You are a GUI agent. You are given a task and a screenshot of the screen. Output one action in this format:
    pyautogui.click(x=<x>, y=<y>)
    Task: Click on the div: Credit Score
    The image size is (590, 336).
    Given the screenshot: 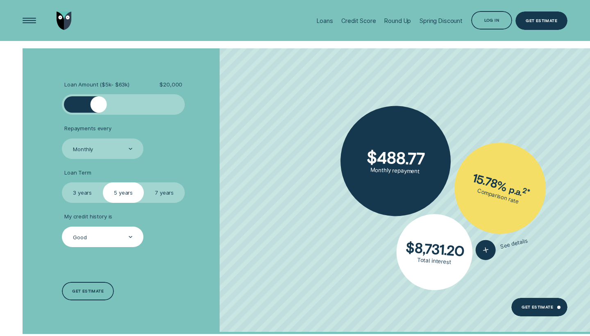 What is the action you would take?
    pyautogui.click(x=359, y=20)
    